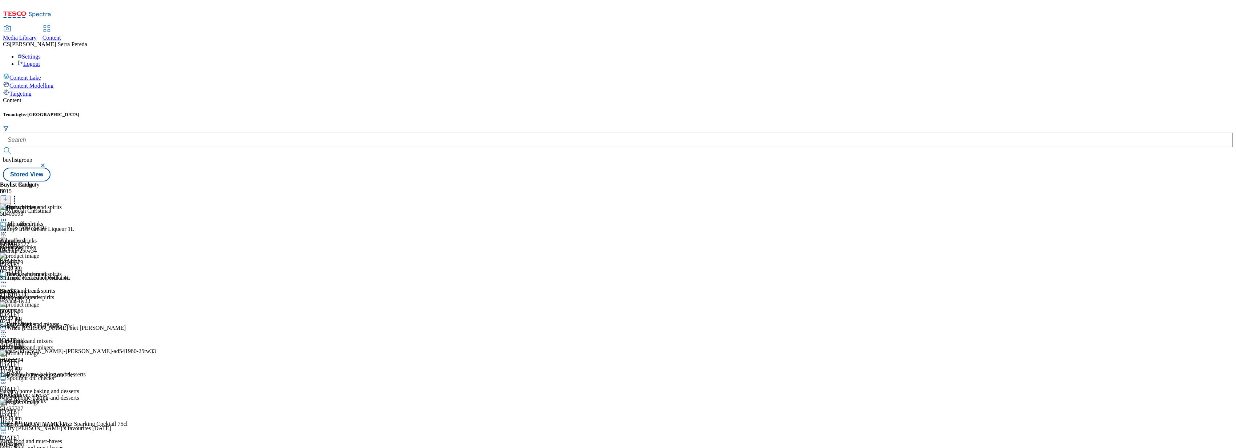  What do you see at coordinates (7, 44) in the screenshot?
I see `span: CS` at bounding box center [7, 44].